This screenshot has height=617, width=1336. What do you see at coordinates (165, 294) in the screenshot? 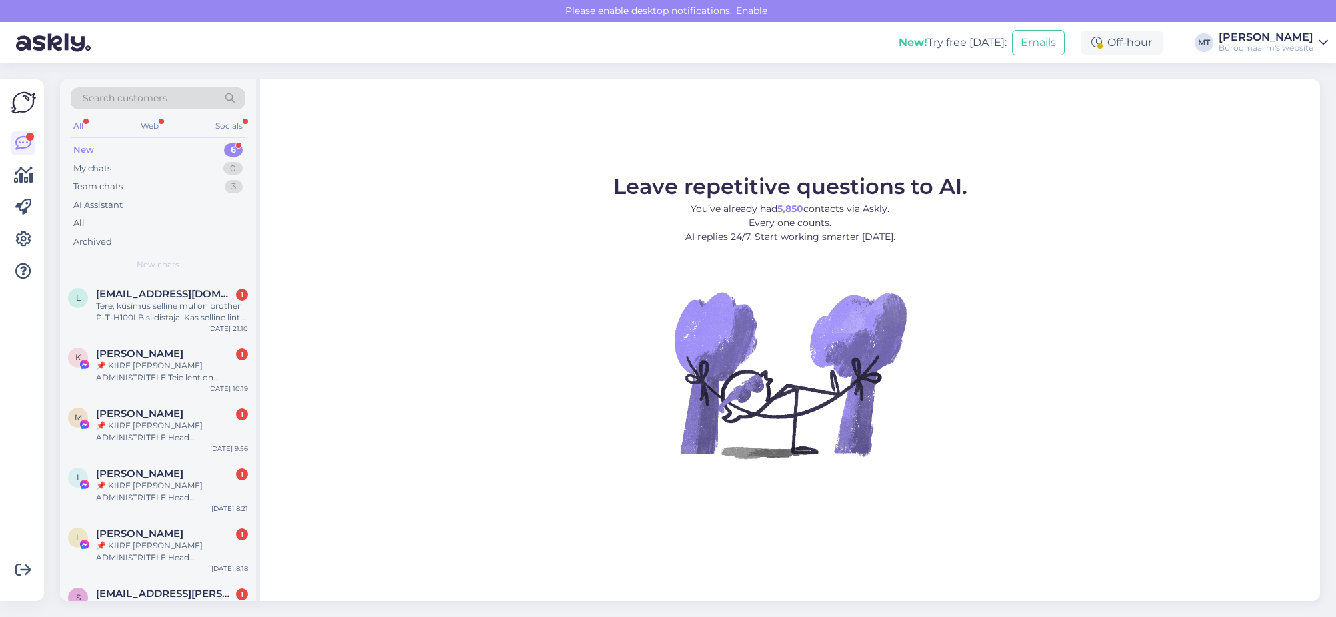
I see `span: laurace18@gmail.com` at bounding box center [165, 294].